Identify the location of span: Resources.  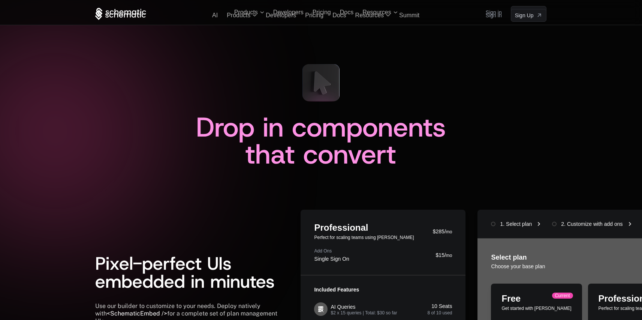
(370, 15).